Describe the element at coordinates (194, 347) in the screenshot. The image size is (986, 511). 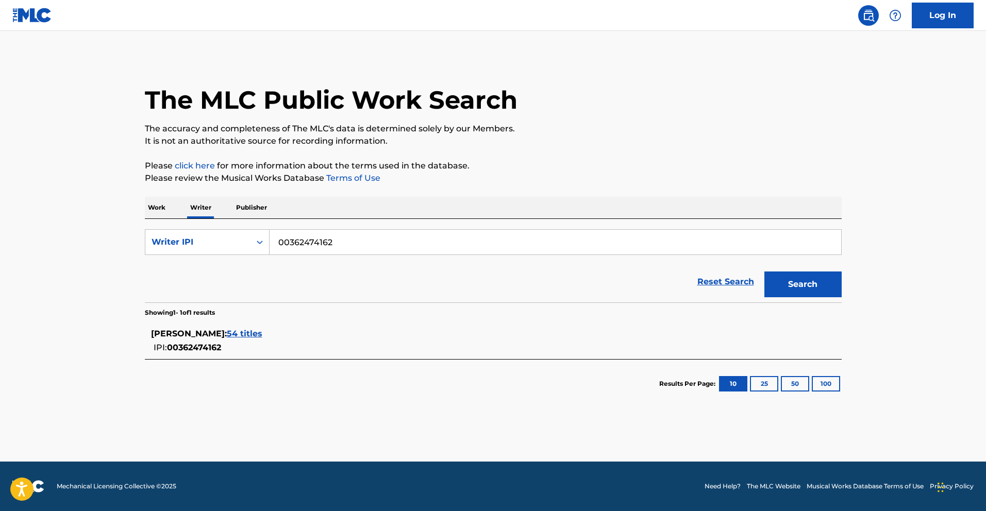
I see `span: 00362474162` at that location.